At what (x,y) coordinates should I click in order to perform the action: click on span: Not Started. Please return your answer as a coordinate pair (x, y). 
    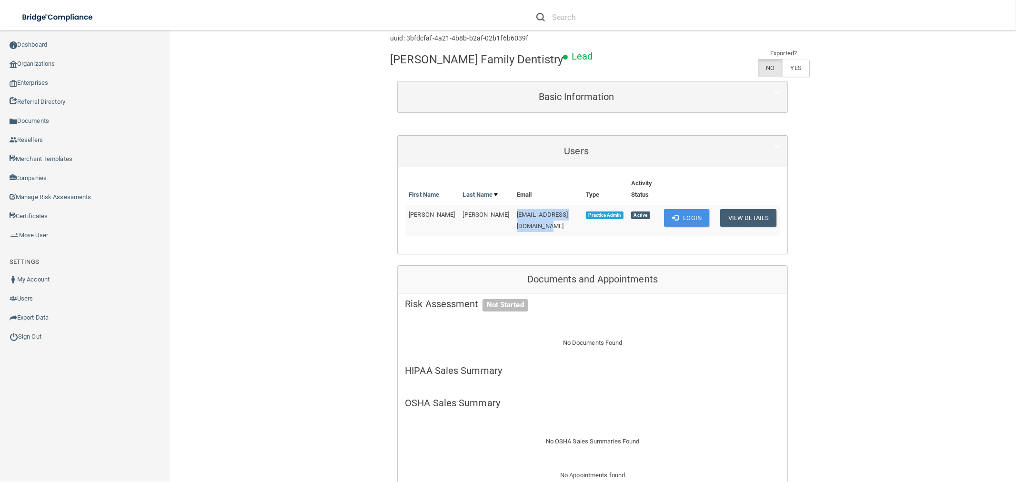
    Looking at the image, I should click on (505, 305).